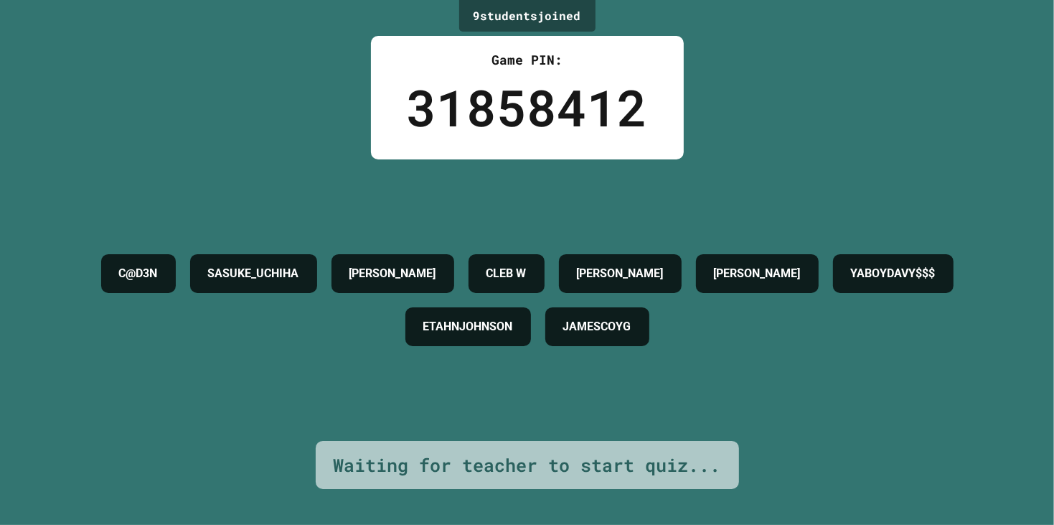 This screenshot has height=525, width=1054. I want to click on div: Waiting for teacher to start quiz..., so click(528, 465).